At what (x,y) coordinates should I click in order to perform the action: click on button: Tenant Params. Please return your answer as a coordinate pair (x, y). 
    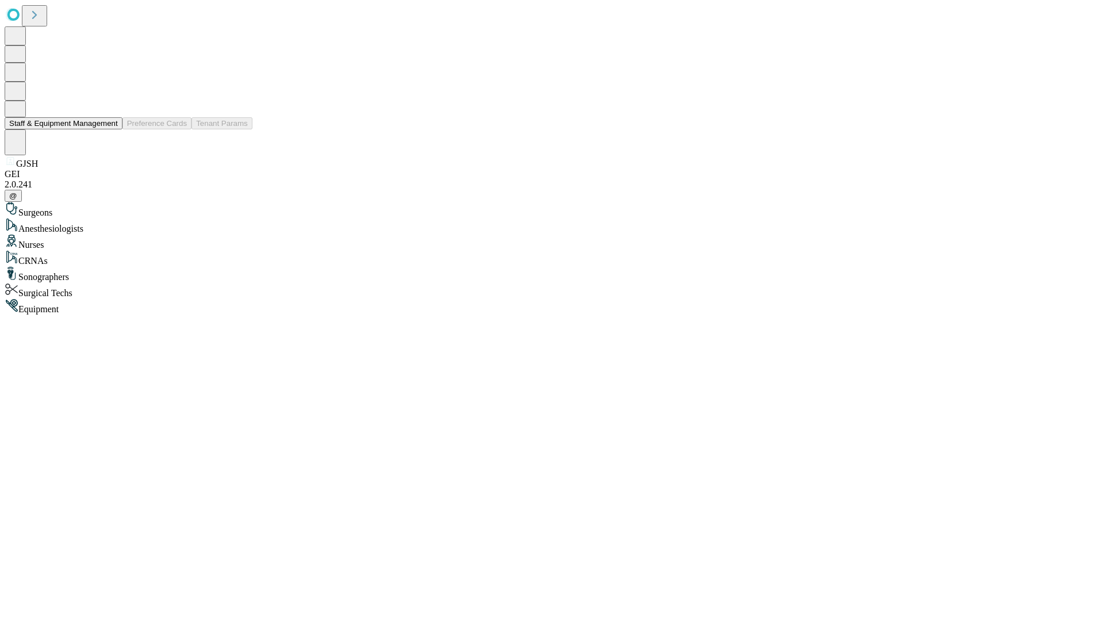
    Looking at the image, I should click on (222, 123).